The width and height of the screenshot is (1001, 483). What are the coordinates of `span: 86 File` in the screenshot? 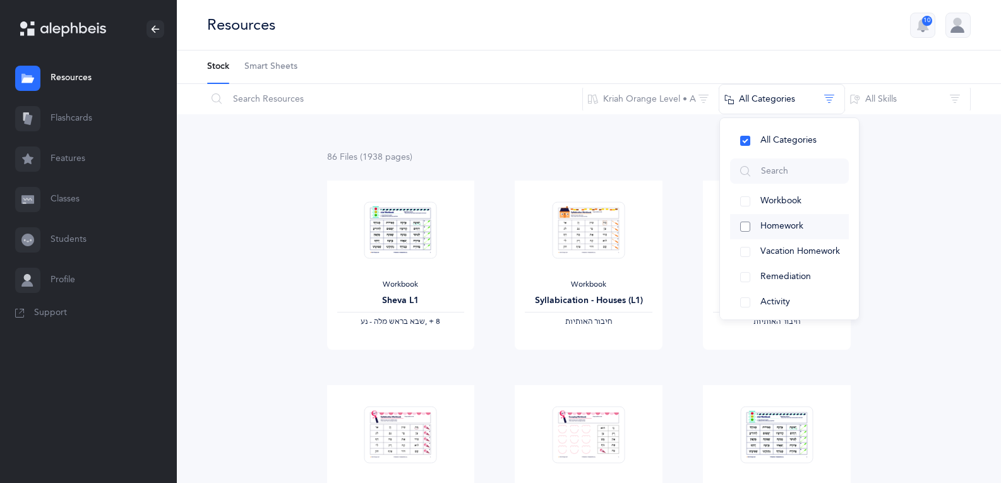 It's located at (342, 157).